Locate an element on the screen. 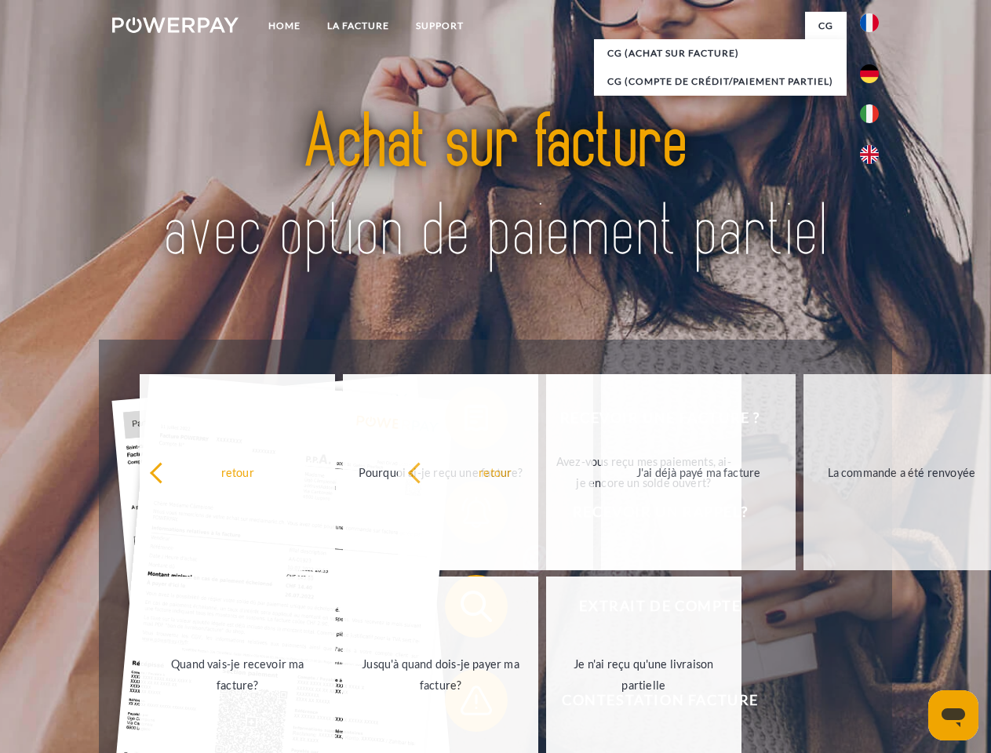 Image resolution: width=991 pixels, height=753 pixels. div: Jusqu'à quand dois-je payer ma facture? is located at coordinates (440, 675).